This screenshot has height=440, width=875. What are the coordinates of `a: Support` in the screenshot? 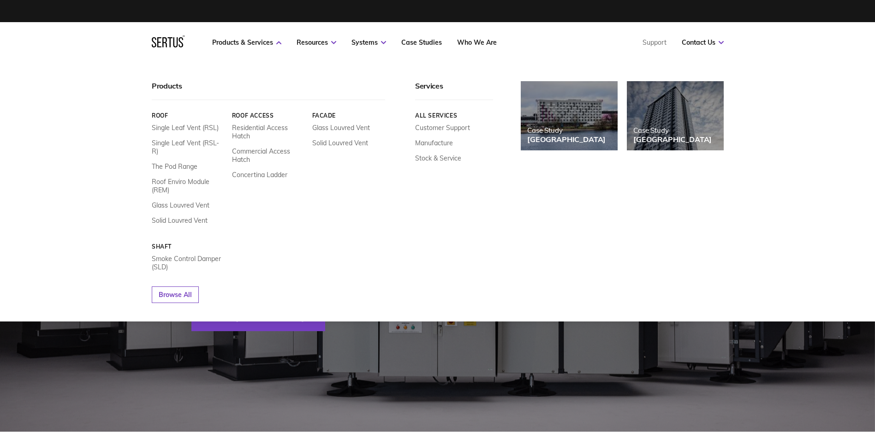 It's located at (655, 42).